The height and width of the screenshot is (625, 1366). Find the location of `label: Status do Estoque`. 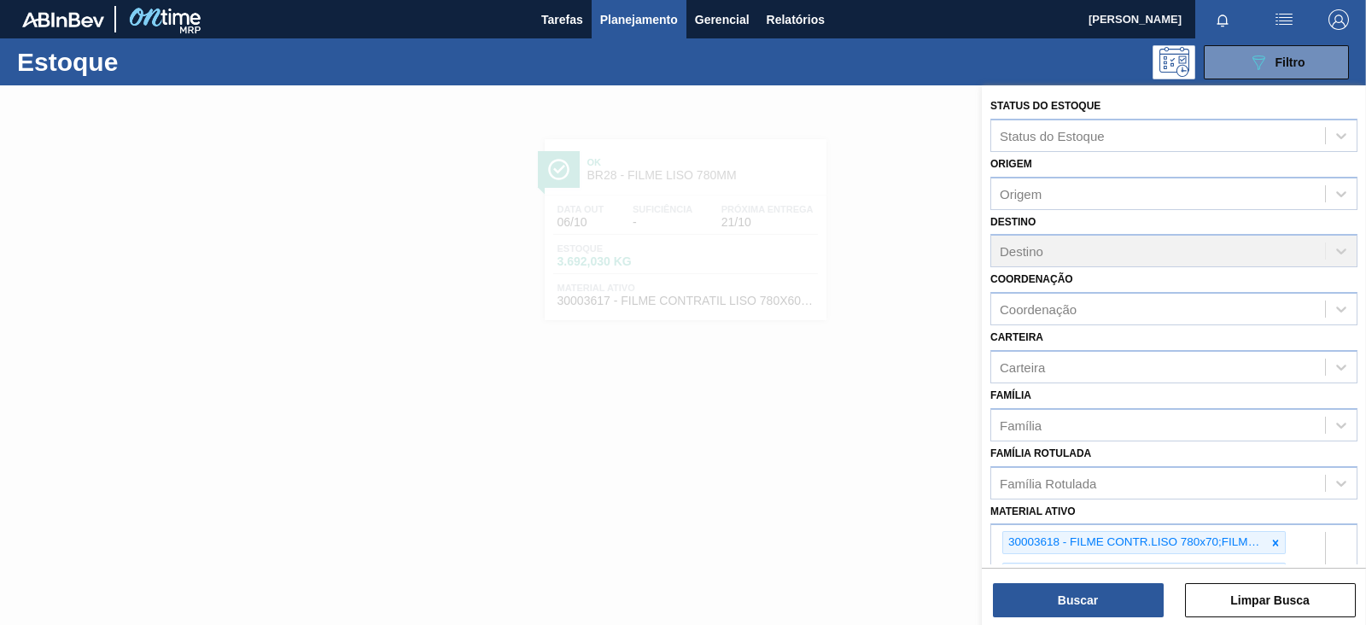

label: Status do Estoque is located at coordinates (1045, 106).